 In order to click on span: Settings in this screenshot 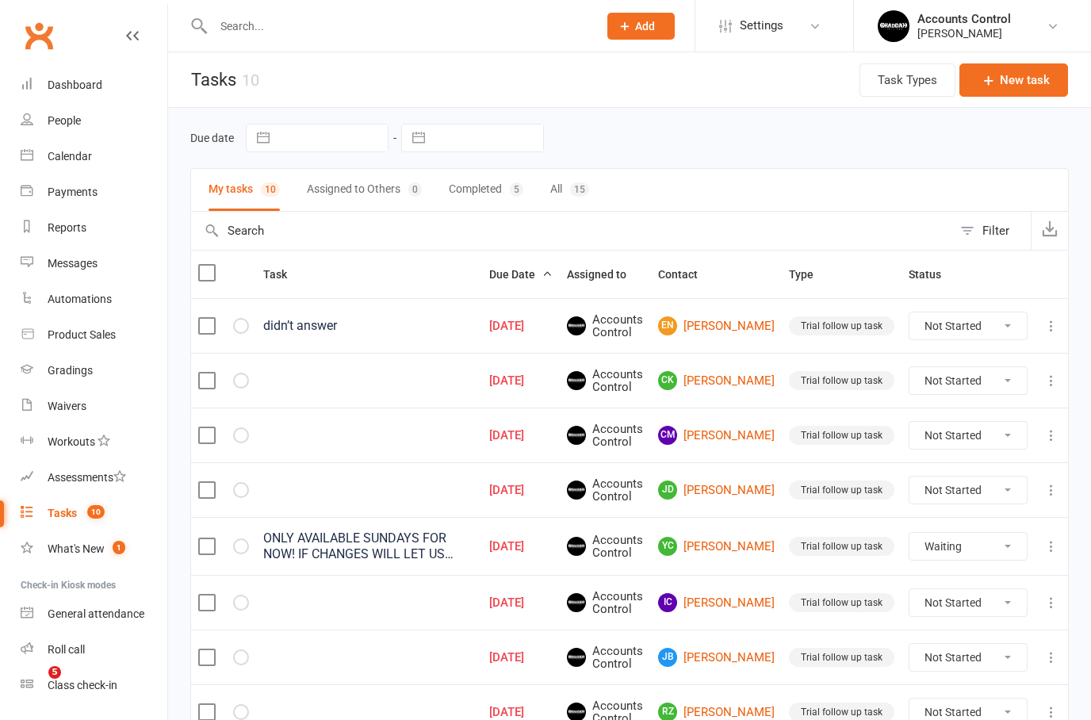, I will do `click(761, 25)`.